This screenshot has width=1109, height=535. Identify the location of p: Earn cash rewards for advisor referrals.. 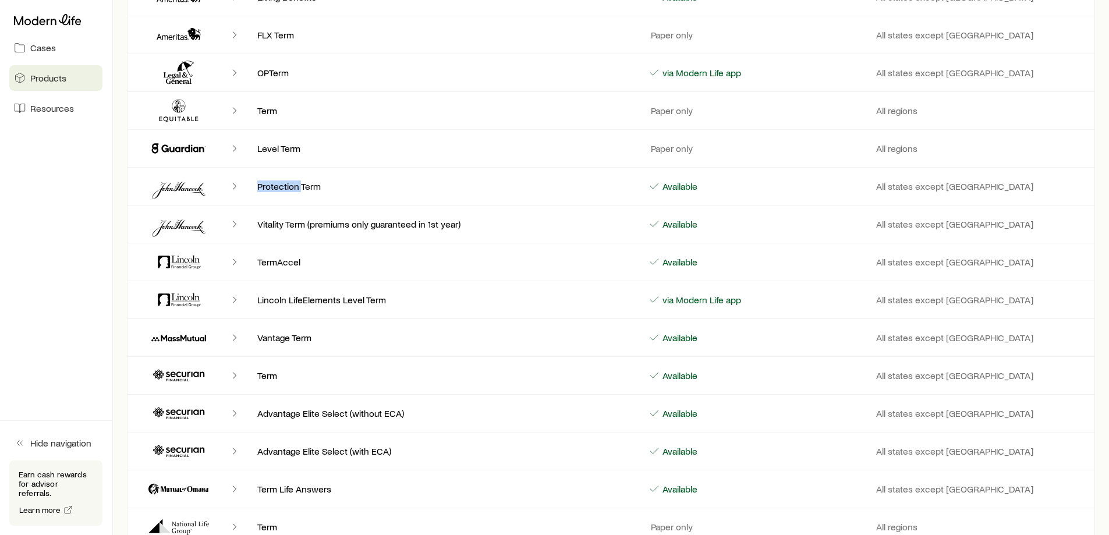
(56, 484).